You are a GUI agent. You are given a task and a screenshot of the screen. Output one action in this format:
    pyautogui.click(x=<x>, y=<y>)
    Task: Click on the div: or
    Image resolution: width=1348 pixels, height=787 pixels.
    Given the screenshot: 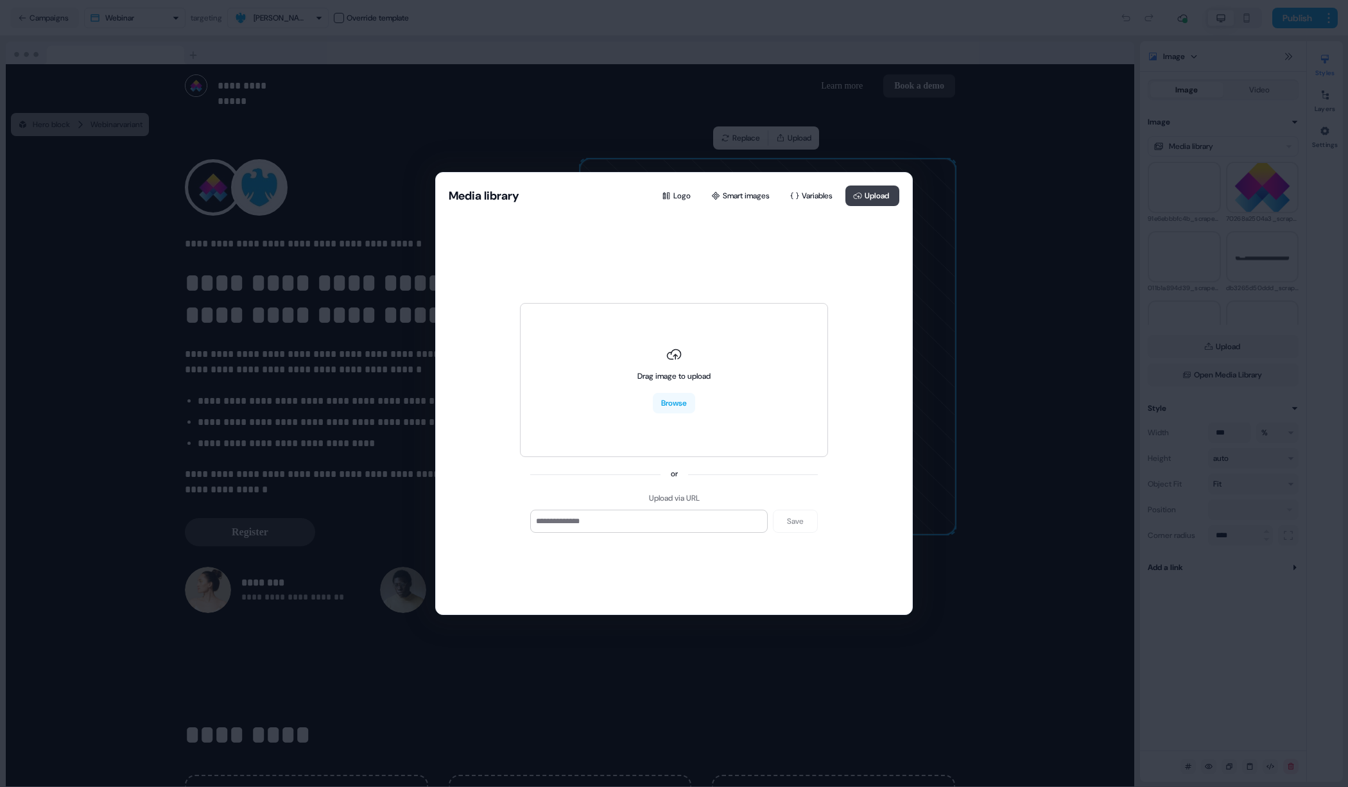 What is the action you would take?
    pyautogui.click(x=674, y=474)
    